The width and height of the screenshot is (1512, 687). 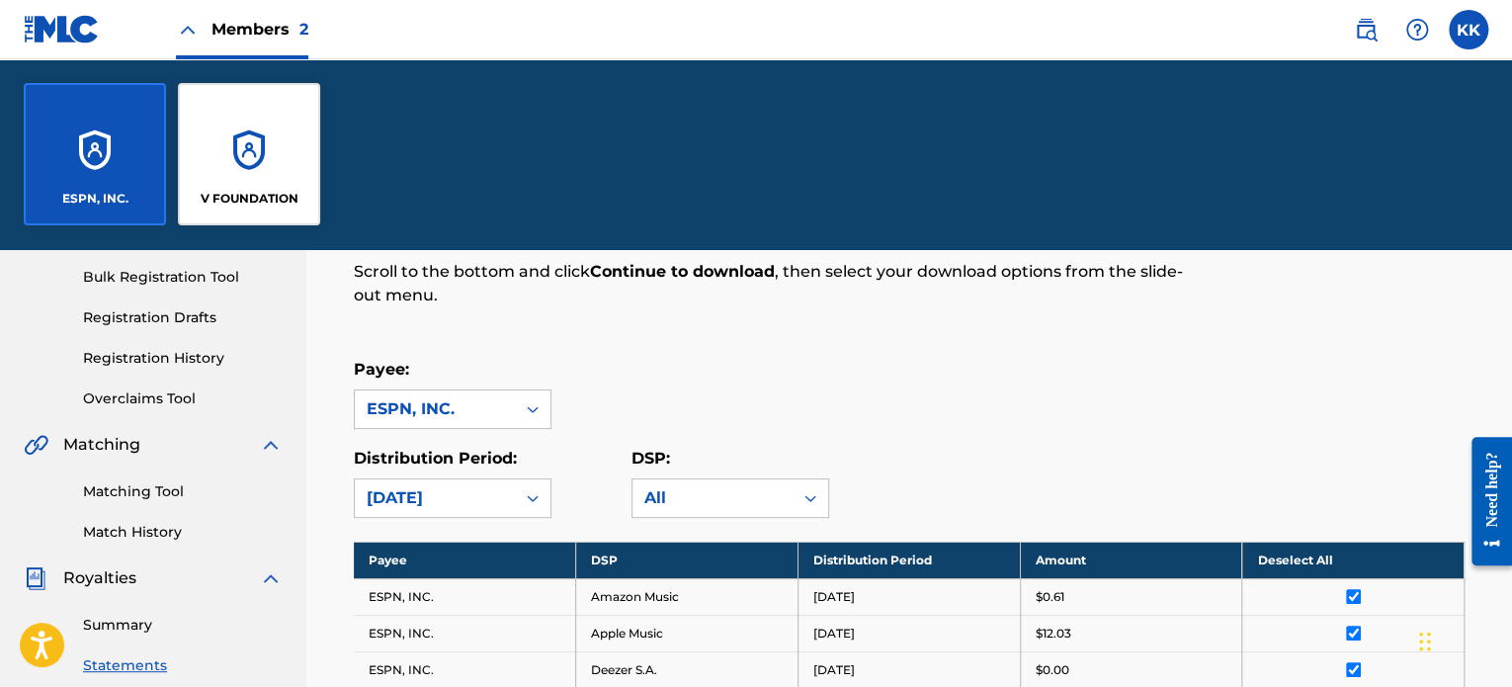 What do you see at coordinates (61, 29) in the screenshot?
I see `img: MLC Logo` at bounding box center [61, 29].